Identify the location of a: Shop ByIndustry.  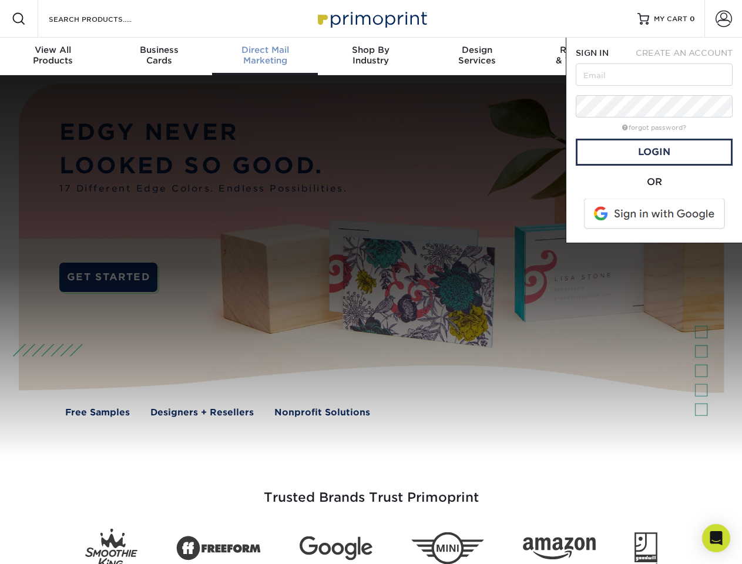
(371, 56).